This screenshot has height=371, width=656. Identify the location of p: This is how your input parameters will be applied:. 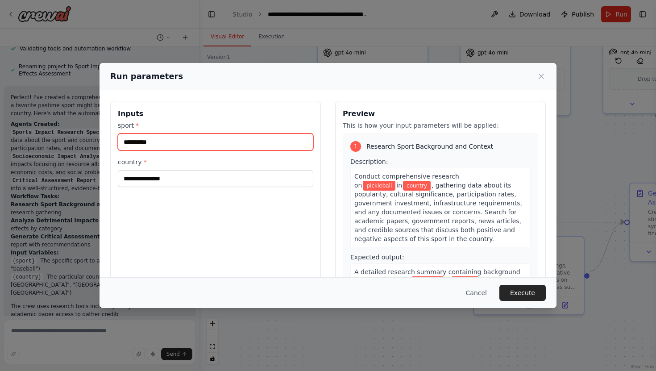
(440, 125).